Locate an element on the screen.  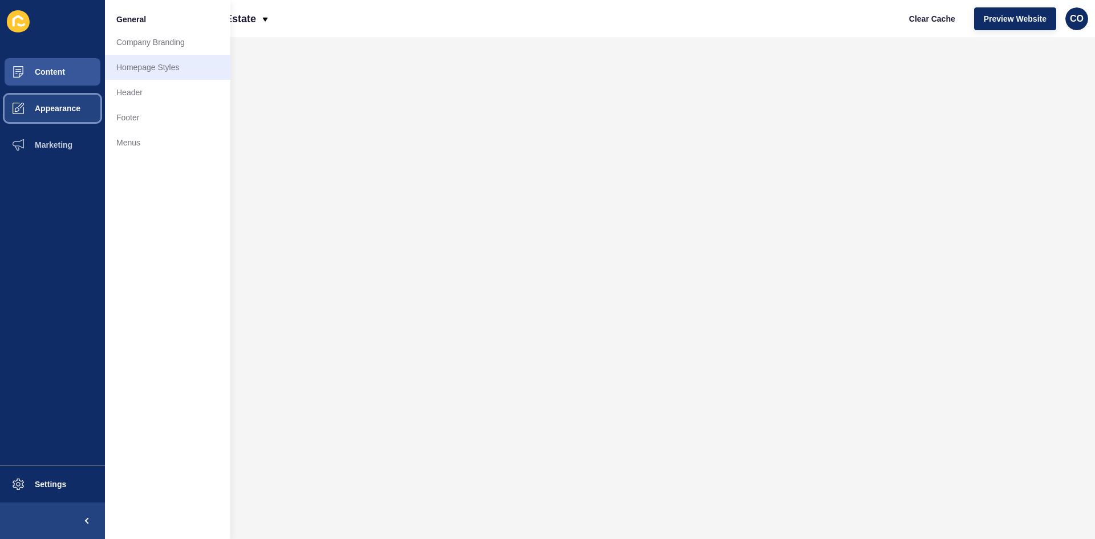
a: Homepage Styles is located at coordinates (168, 67).